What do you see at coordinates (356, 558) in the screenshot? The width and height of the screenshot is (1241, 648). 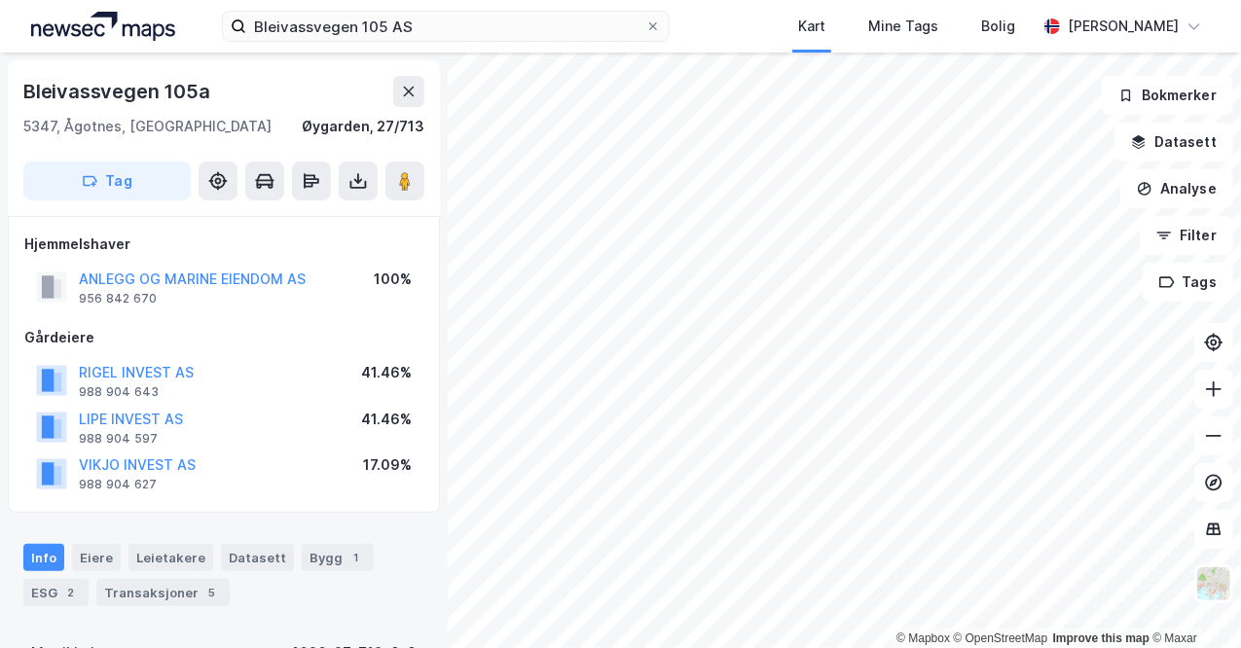 I see `div: 1` at bounding box center [356, 558].